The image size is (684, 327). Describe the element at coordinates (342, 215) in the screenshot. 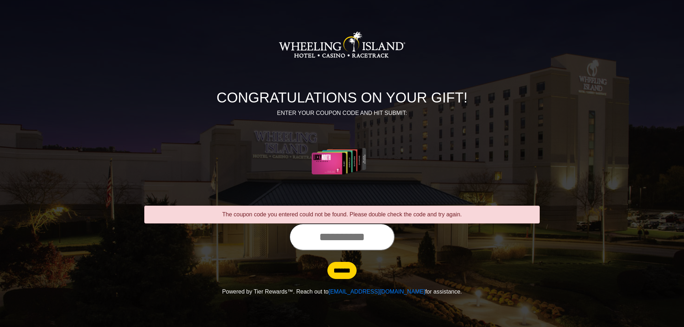

I see `div: The coupon code you entered could not be found. Please double check the code and try again.` at that location.